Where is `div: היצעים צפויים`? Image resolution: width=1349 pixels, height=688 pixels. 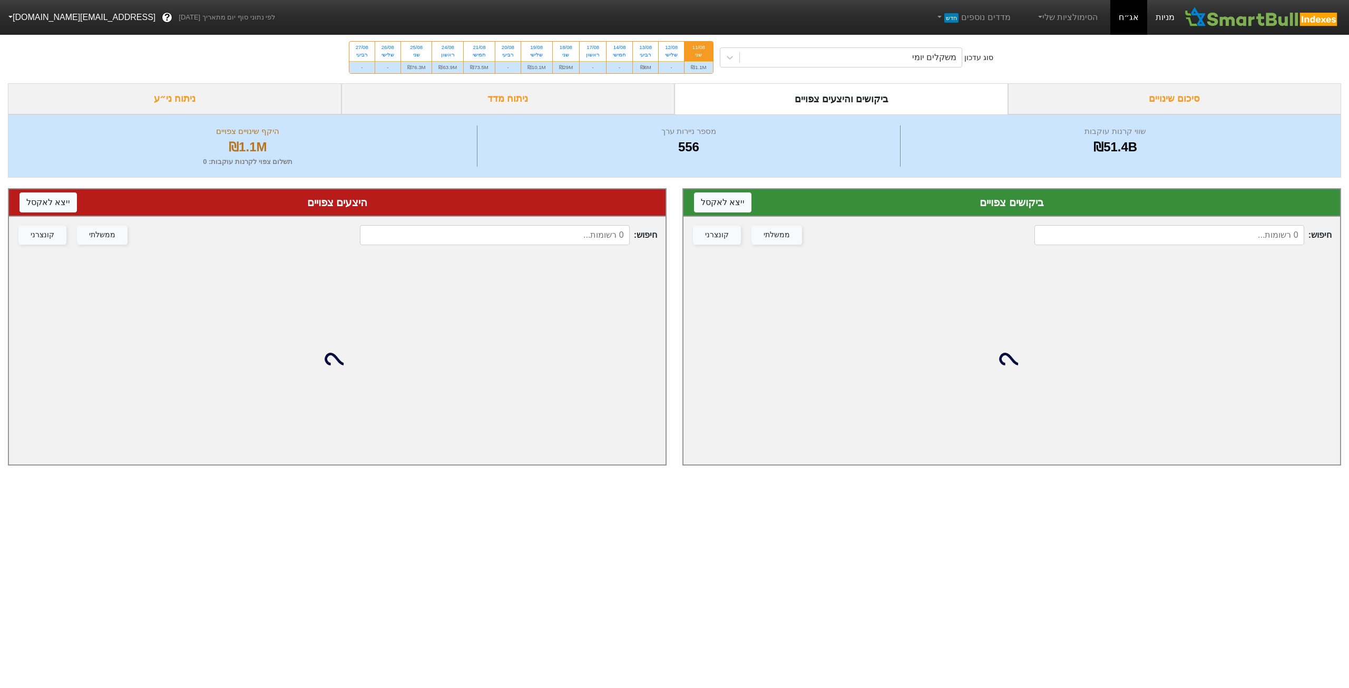
div: היצעים צפויים is located at coordinates (337, 202).